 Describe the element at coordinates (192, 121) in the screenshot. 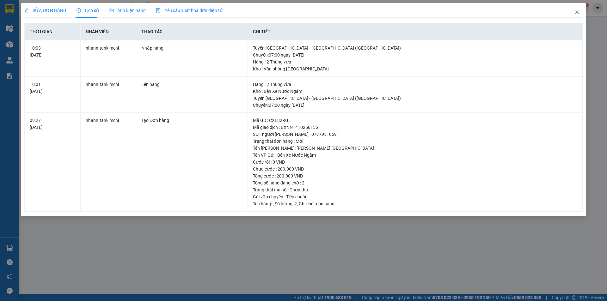

I see `div: Tạo Đơn hàng` at that location.